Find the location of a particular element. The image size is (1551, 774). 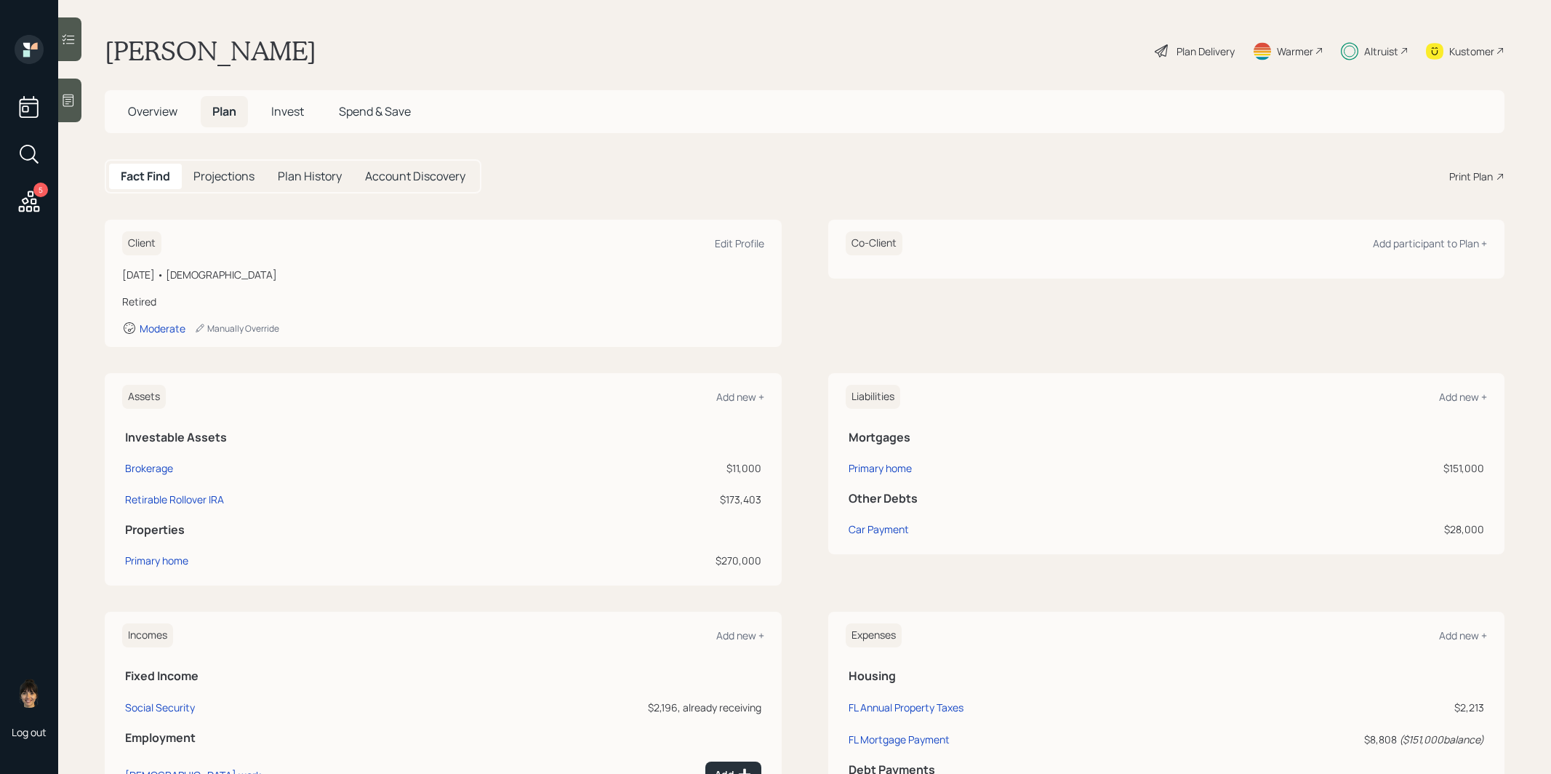

h5: Mortgages is located at coordinates (1166, 437).